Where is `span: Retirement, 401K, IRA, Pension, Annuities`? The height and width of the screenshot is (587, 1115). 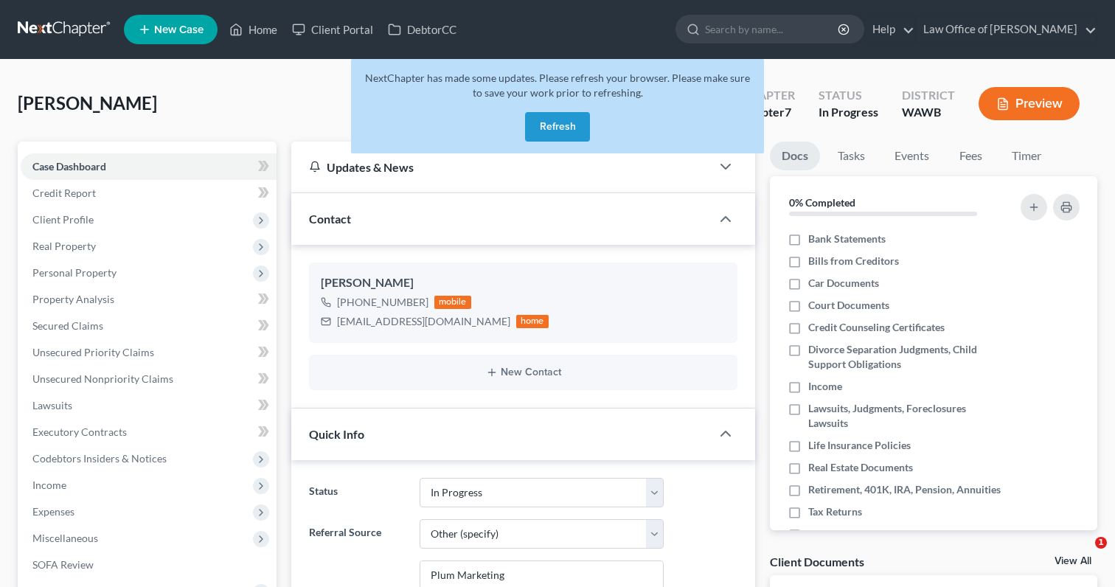
span: Retirement, 401K, IRA, Pension, Annuities is located at coordinates (904, 490).